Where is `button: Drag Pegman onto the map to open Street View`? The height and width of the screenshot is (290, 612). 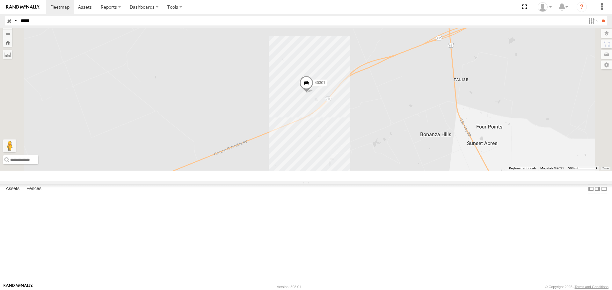 button: Drag Pegman onto the map to open Street View is located at coordinates (10, 146).